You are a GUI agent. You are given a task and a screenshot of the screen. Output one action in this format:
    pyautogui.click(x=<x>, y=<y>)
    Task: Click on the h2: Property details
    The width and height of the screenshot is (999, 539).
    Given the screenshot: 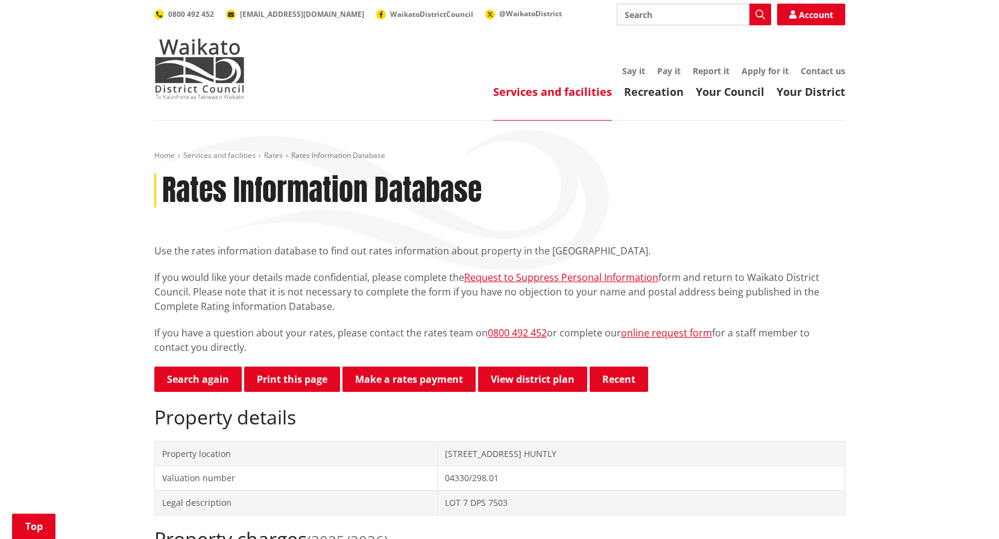 What is the action you would take?
    pyautogui.click(x=500, y=417)
    